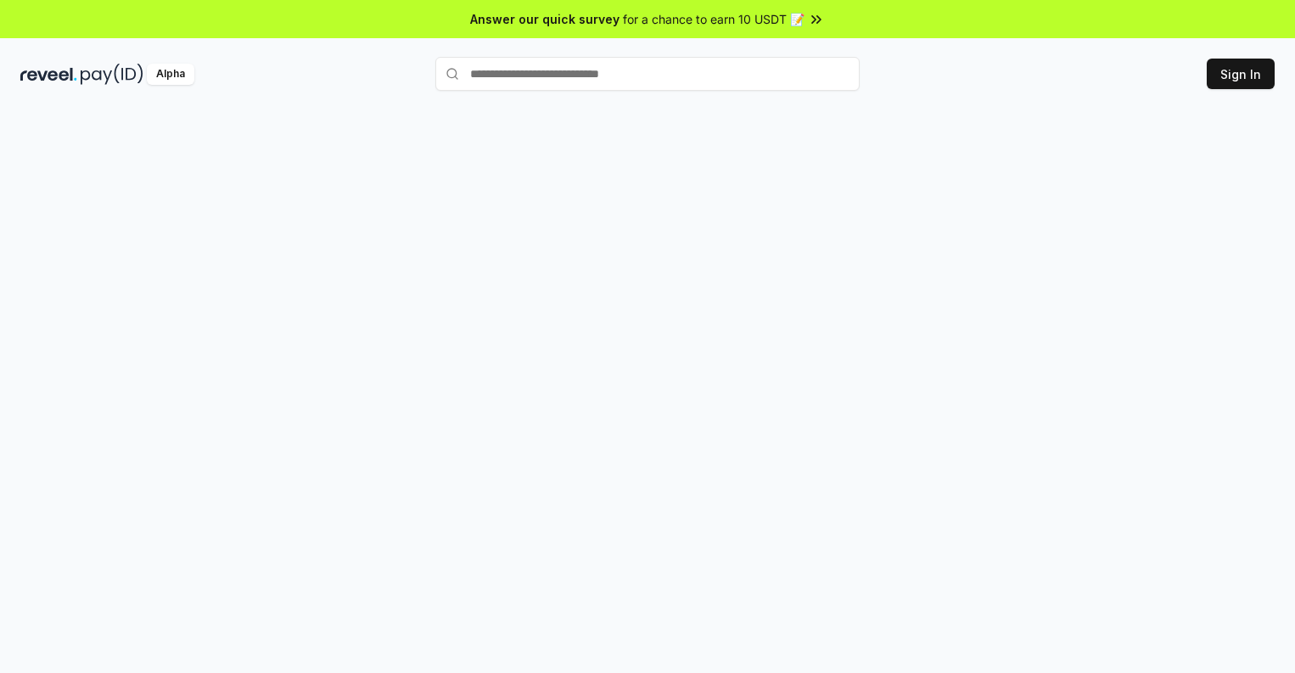 The width and height of the screenshot is (1295, 673). What do you see at coordinates (714, 19) in the screenshot?
I see `span: for a chance to earn 10 USDT 📝` at bounding box center [714, 19].